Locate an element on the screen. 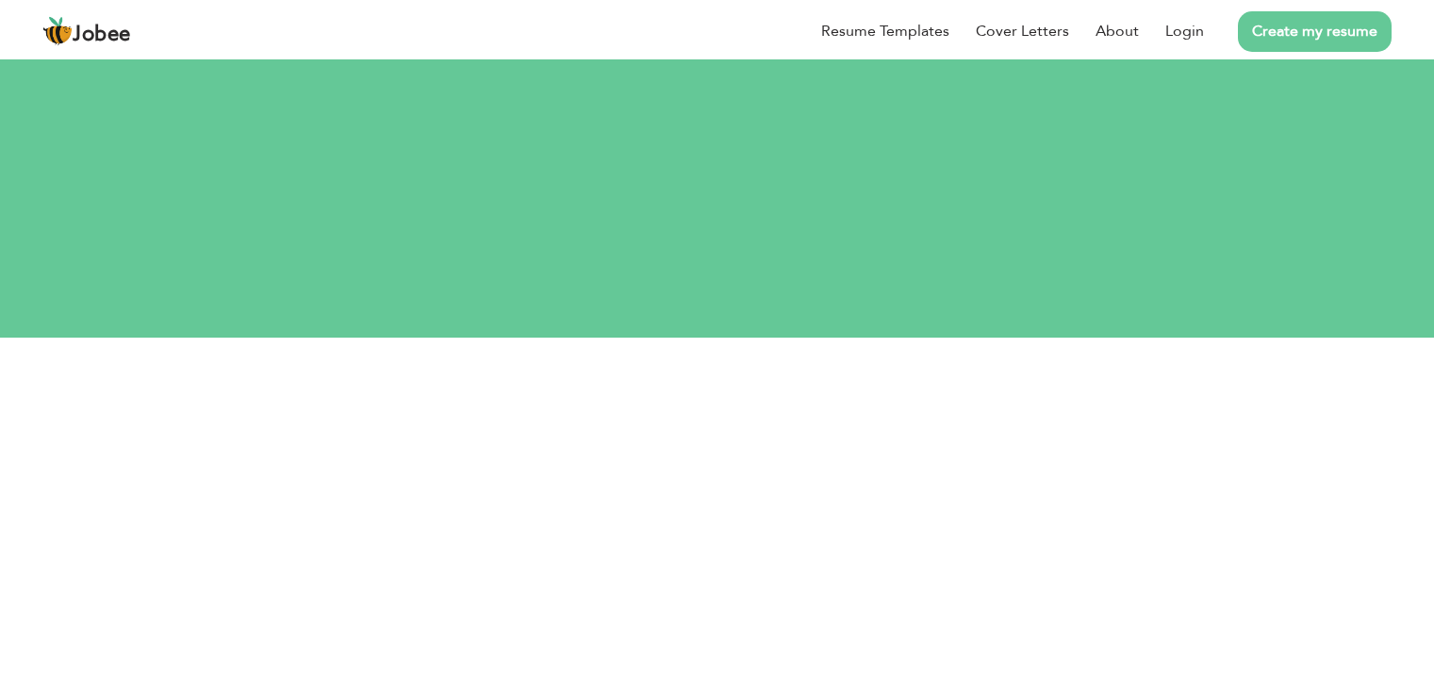 The image size is (1434, 696). a: About is located at coordinates (1117, 31).